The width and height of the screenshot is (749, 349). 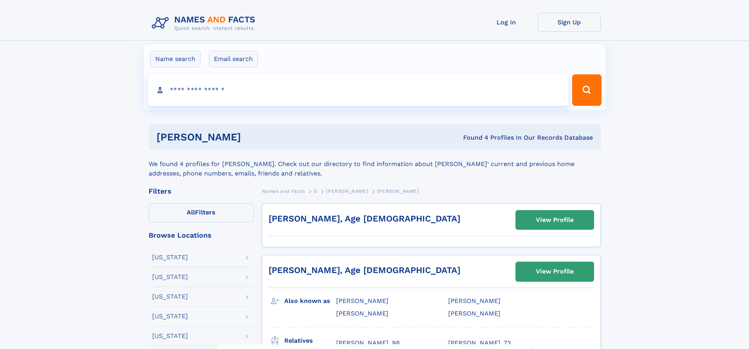 I want to click on button: Search Button, so click(x=587, y=90).